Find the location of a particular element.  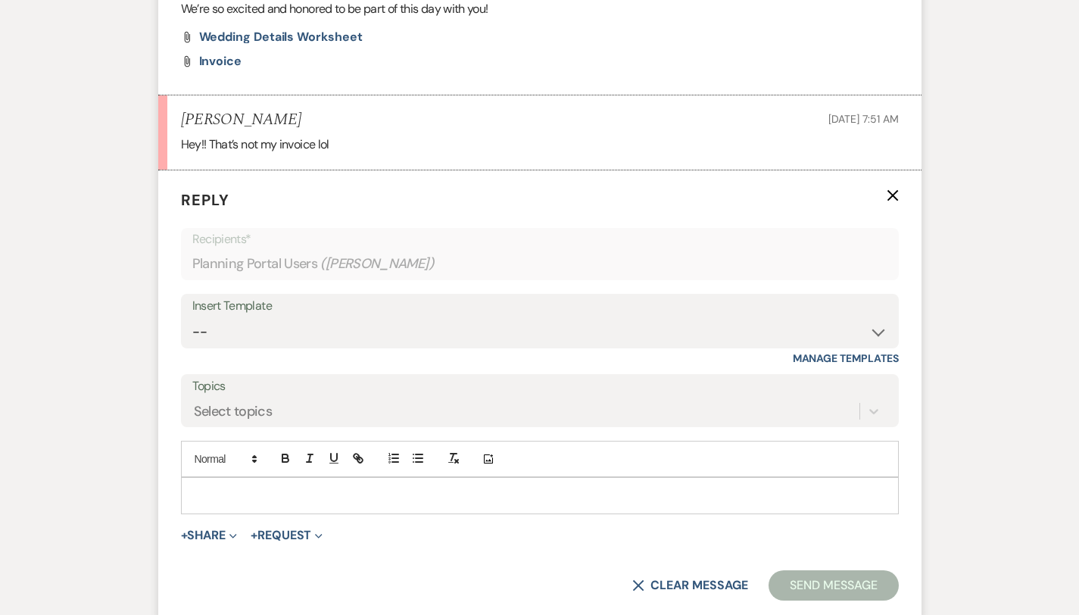

button: Request is located at coordinates (286, 535).